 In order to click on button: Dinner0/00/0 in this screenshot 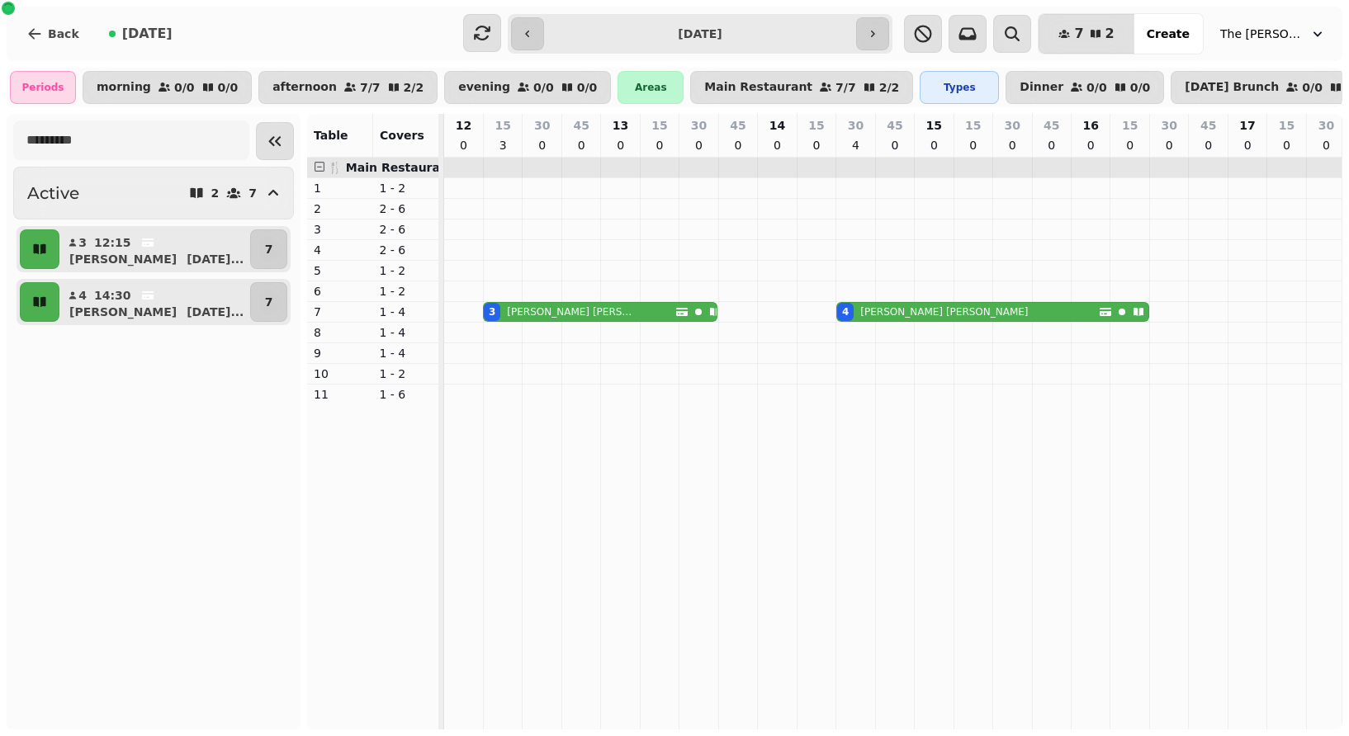, I will do `click(1085, 88)`.